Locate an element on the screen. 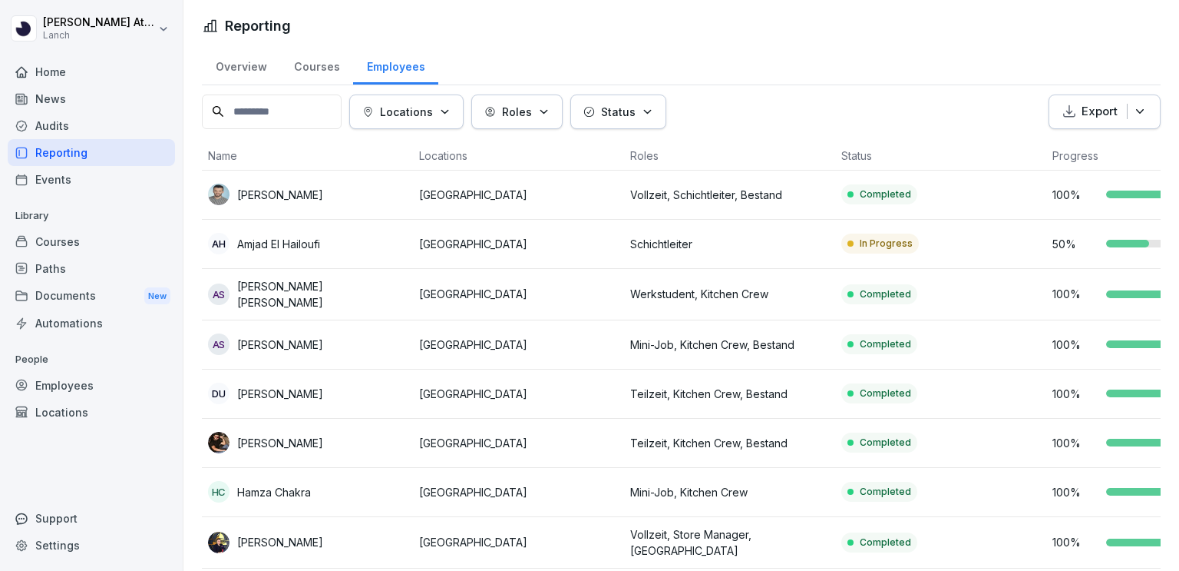 The image size is (1179, 571). p: Mini-Job, Kitchen Crew, Bestand is located at coordinates (729, 344).